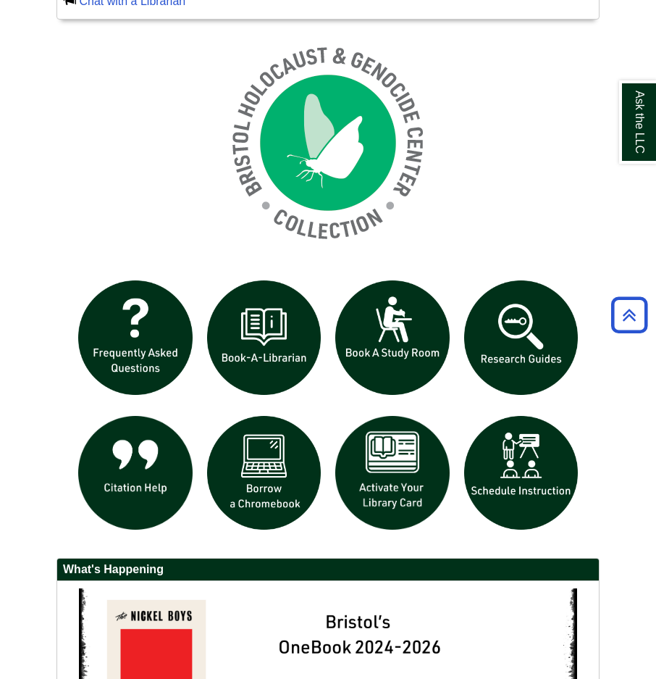  What do you see at coordinates (393, 338) in the screenshot?
I see `img: book a study room icon links to book a study room web page` at bounding box center [393, 338].